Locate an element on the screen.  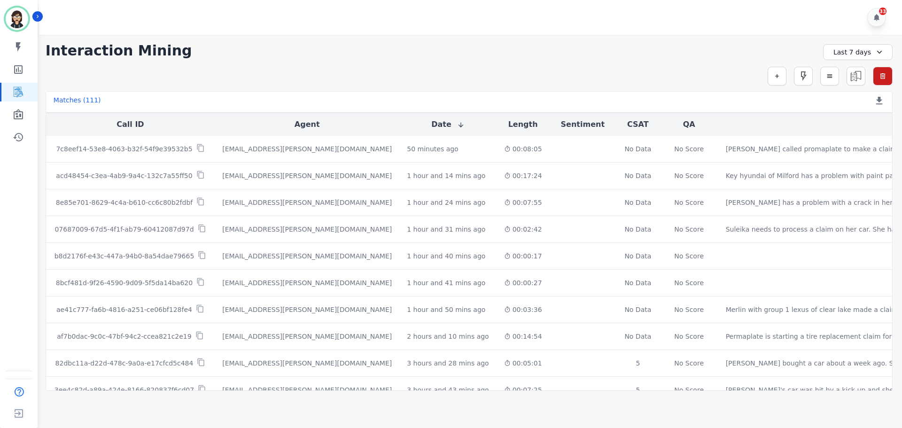
button: CSAT is located at coordinates (638, 125).